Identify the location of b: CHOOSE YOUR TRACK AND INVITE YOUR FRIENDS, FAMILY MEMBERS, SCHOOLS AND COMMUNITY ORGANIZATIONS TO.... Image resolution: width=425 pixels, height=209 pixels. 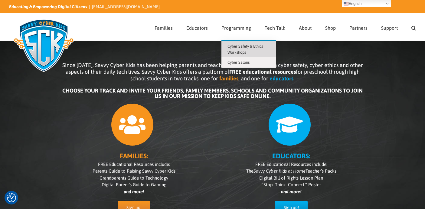
(212, 93).